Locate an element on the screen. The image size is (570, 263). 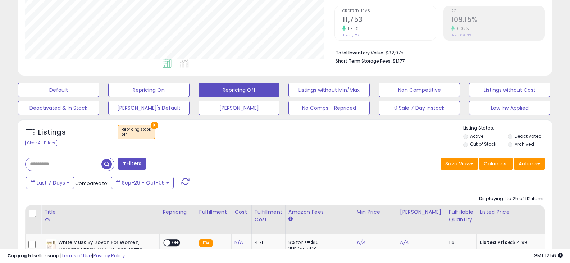
span: Columns is located at coordinates (495, 164).